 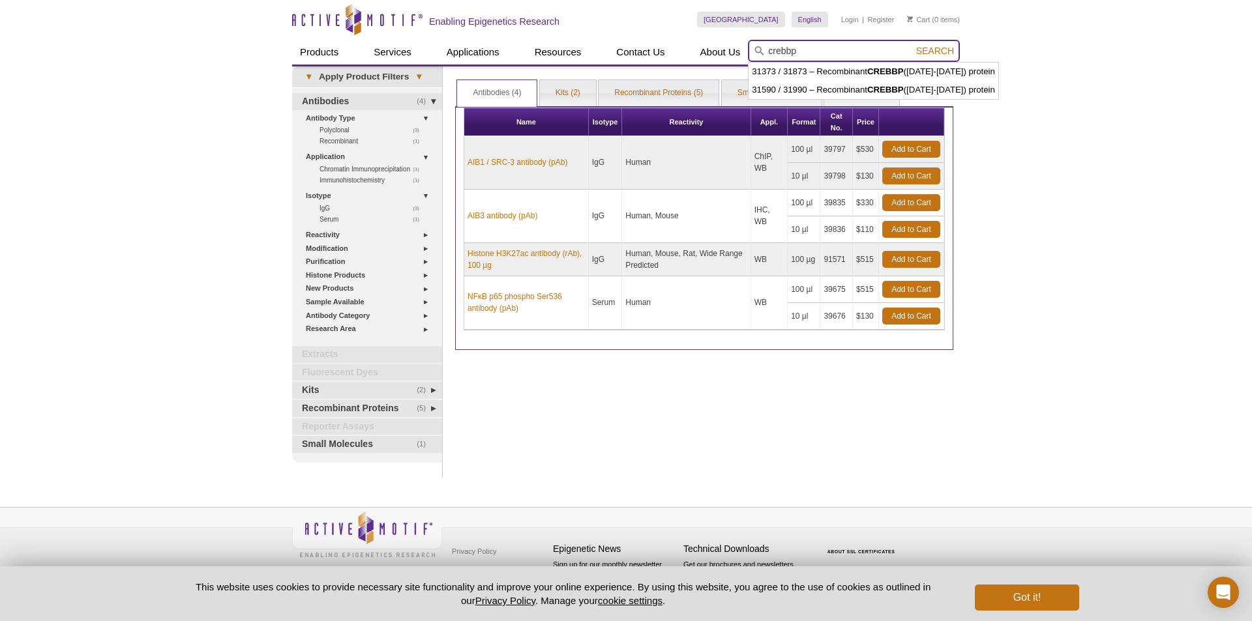 I want to click on td: 91571, so click(x=837, y=260).